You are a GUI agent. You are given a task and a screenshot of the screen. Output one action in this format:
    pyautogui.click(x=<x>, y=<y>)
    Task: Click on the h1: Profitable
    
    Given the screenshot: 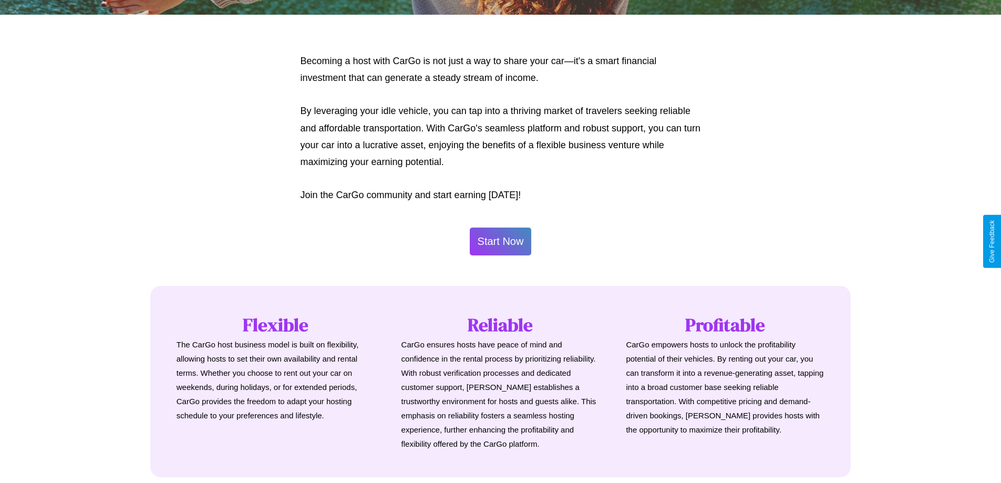 What is the action you would take?
    pyautogui.click(x=725, y=325)
    